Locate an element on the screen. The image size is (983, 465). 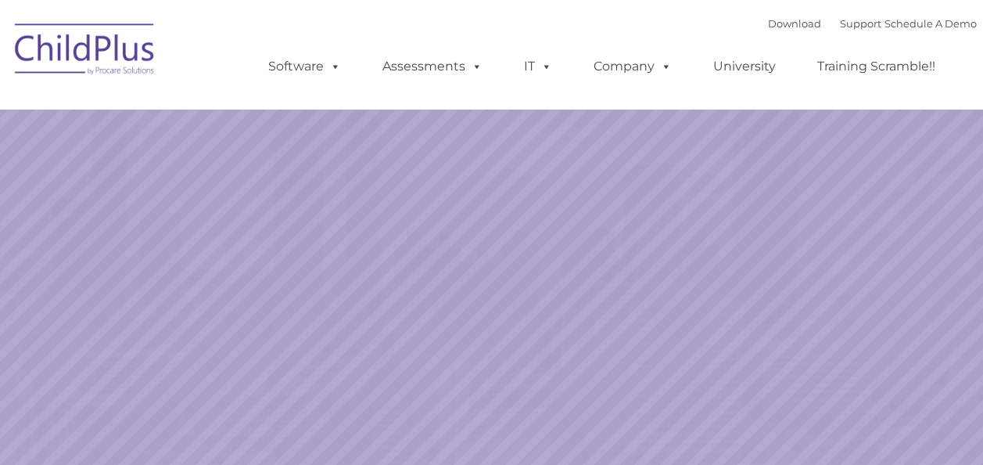
a: University is located at coordinates (745, 66).